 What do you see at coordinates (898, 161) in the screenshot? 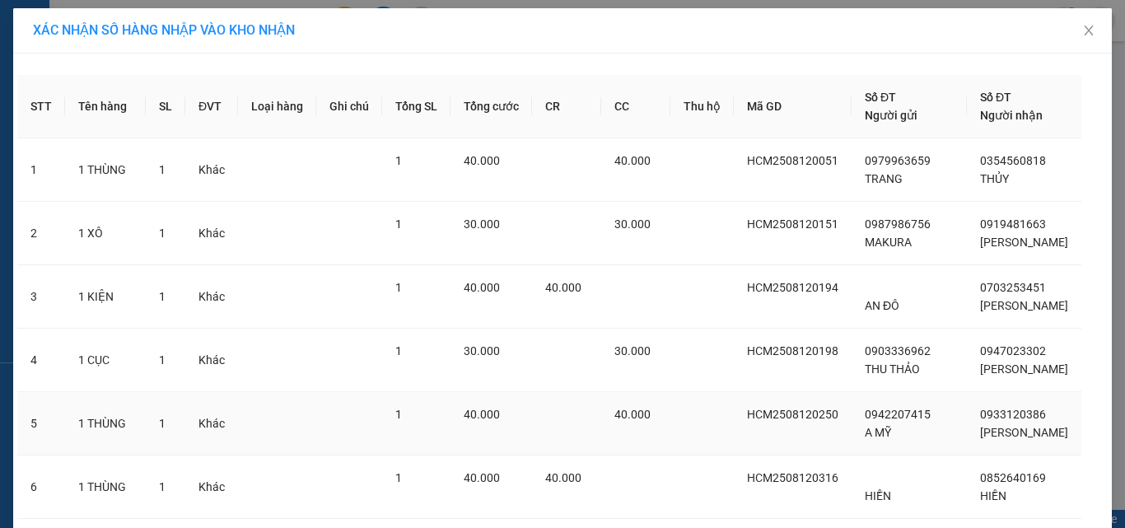
I see `span: 0979963659` at bounding box center [898, 161].